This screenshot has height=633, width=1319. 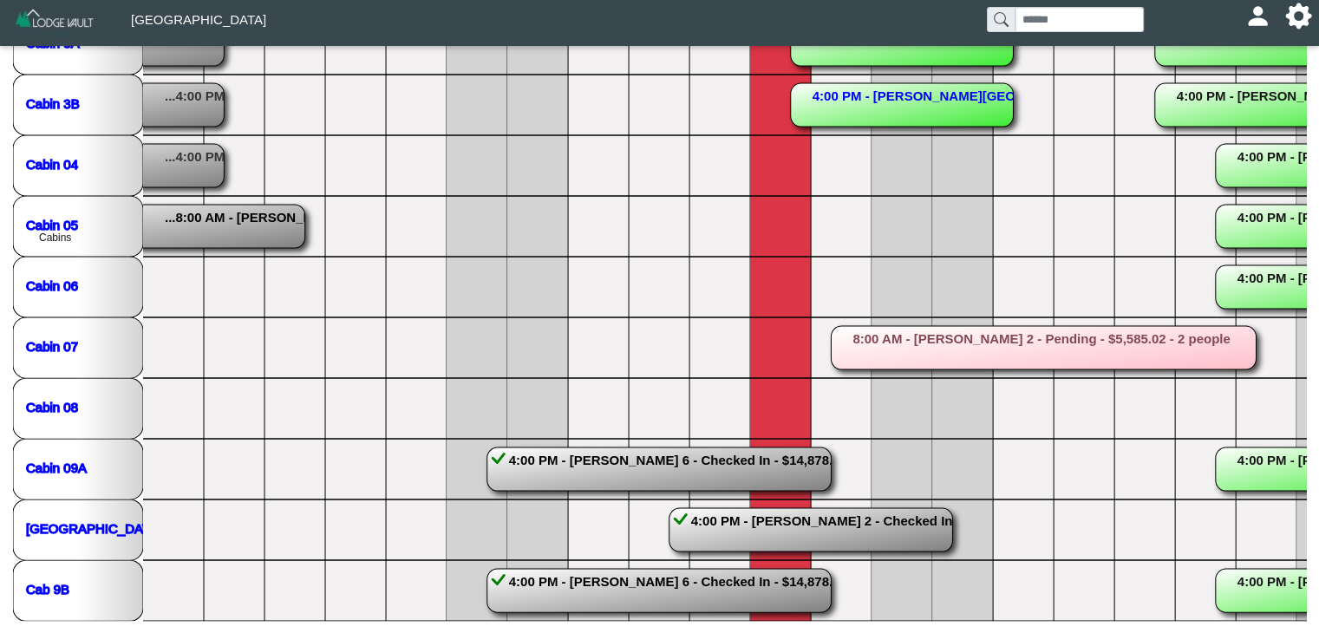 I want to click on a: Cabin 05, so click(x=52, y=224).